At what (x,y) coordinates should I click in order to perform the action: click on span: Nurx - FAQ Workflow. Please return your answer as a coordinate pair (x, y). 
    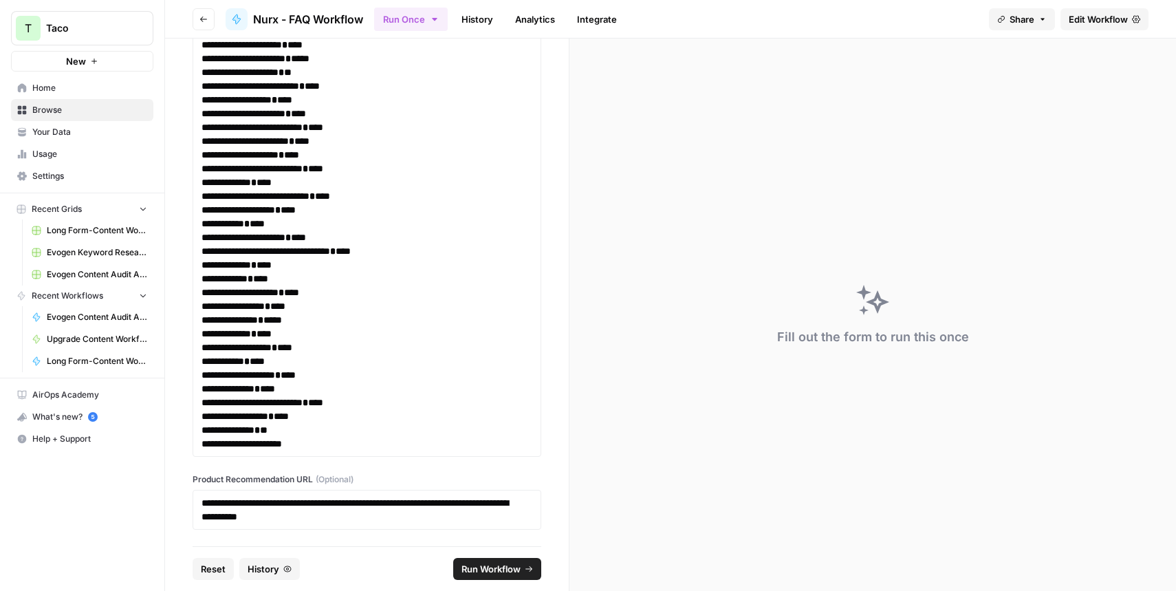
    Looking at the image, I should click on (308, 19).